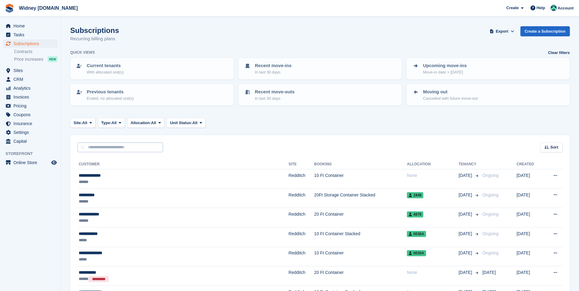 This screenshot has height=291, width=579. Describe the element at coordinates (32, 44) in the screenshot. I see `span: Subscriptions` at that location.